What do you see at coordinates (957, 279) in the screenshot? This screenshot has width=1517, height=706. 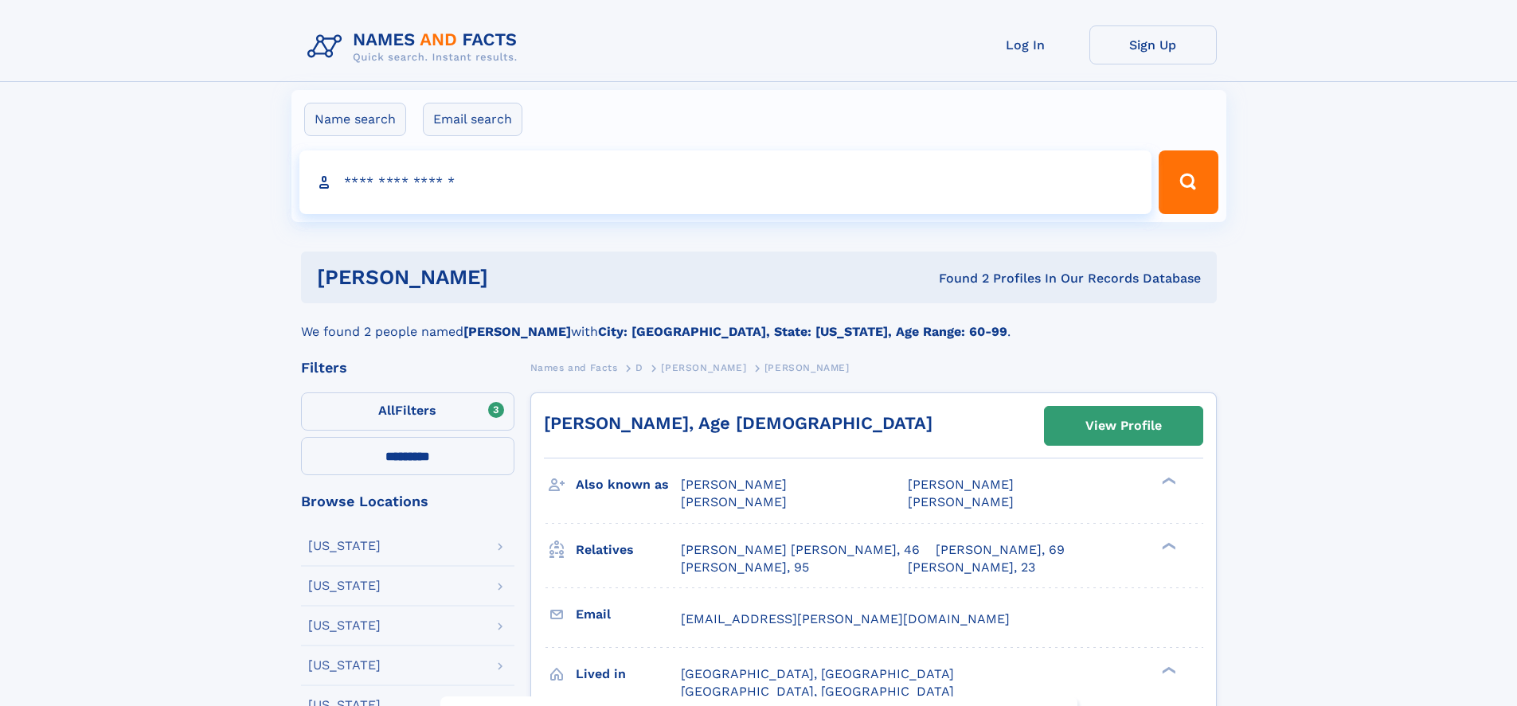 I see `div: Found 2 Profiles In Our Records Database` at bounding box center [957, 279].